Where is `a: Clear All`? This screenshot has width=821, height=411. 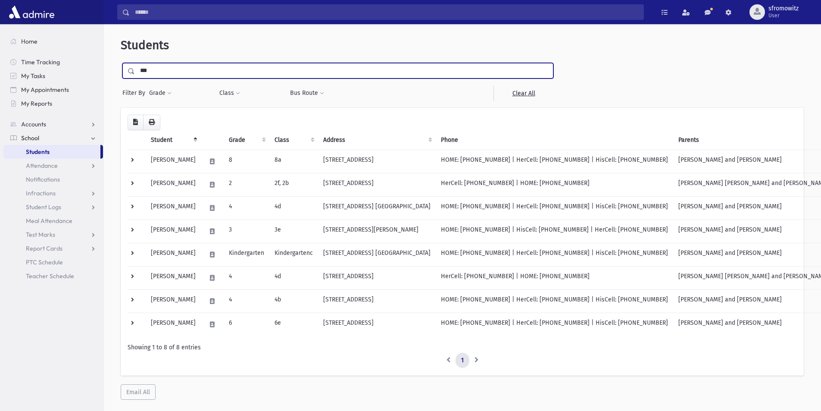 a: Clear All is located at coordinates (524, 93).